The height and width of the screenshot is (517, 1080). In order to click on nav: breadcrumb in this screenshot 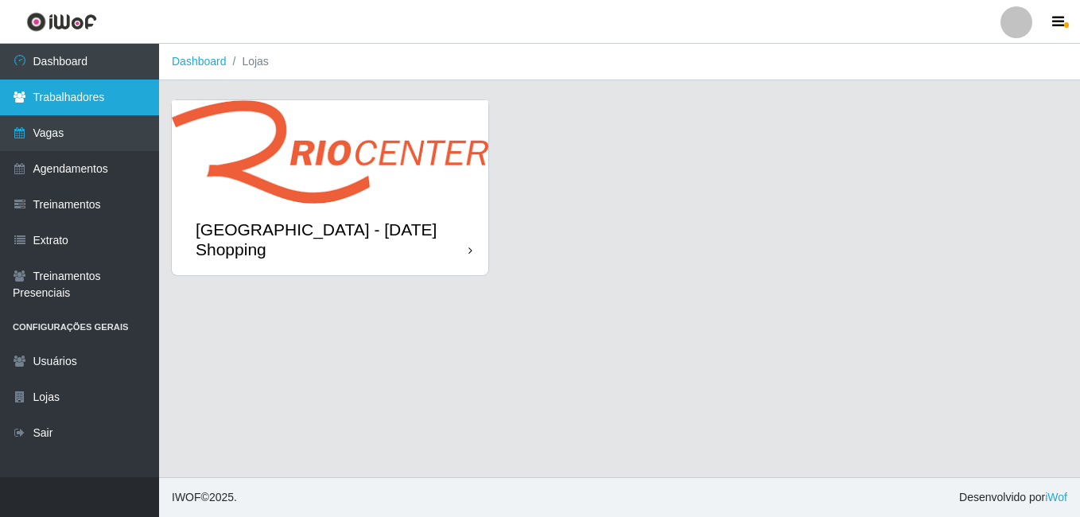, I will do `click(620, 62)`.